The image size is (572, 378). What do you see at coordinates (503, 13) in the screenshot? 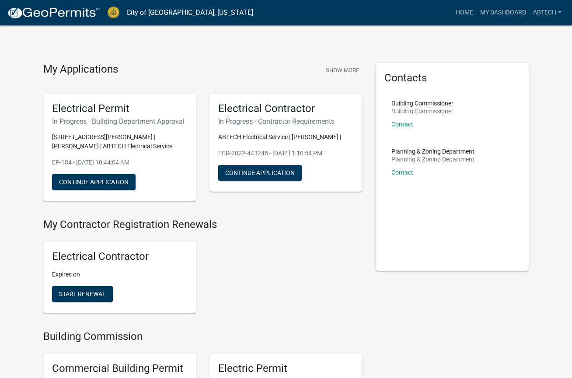
I see `a: My Dashboard` at bounding box center [503, 13].